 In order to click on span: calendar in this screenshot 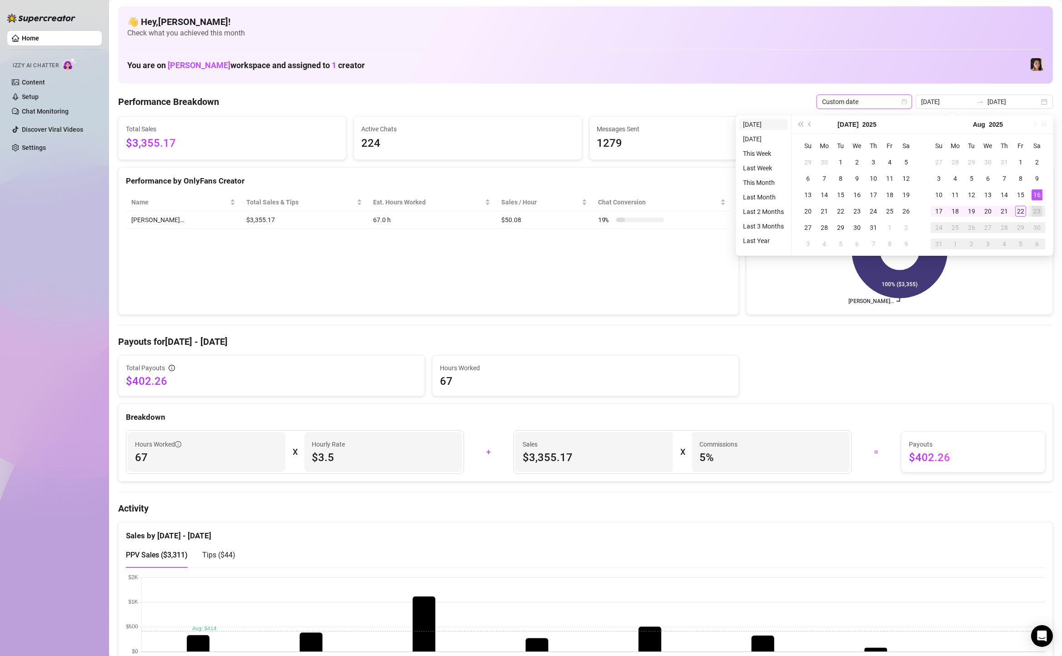, I will do `click(904, 102)`.